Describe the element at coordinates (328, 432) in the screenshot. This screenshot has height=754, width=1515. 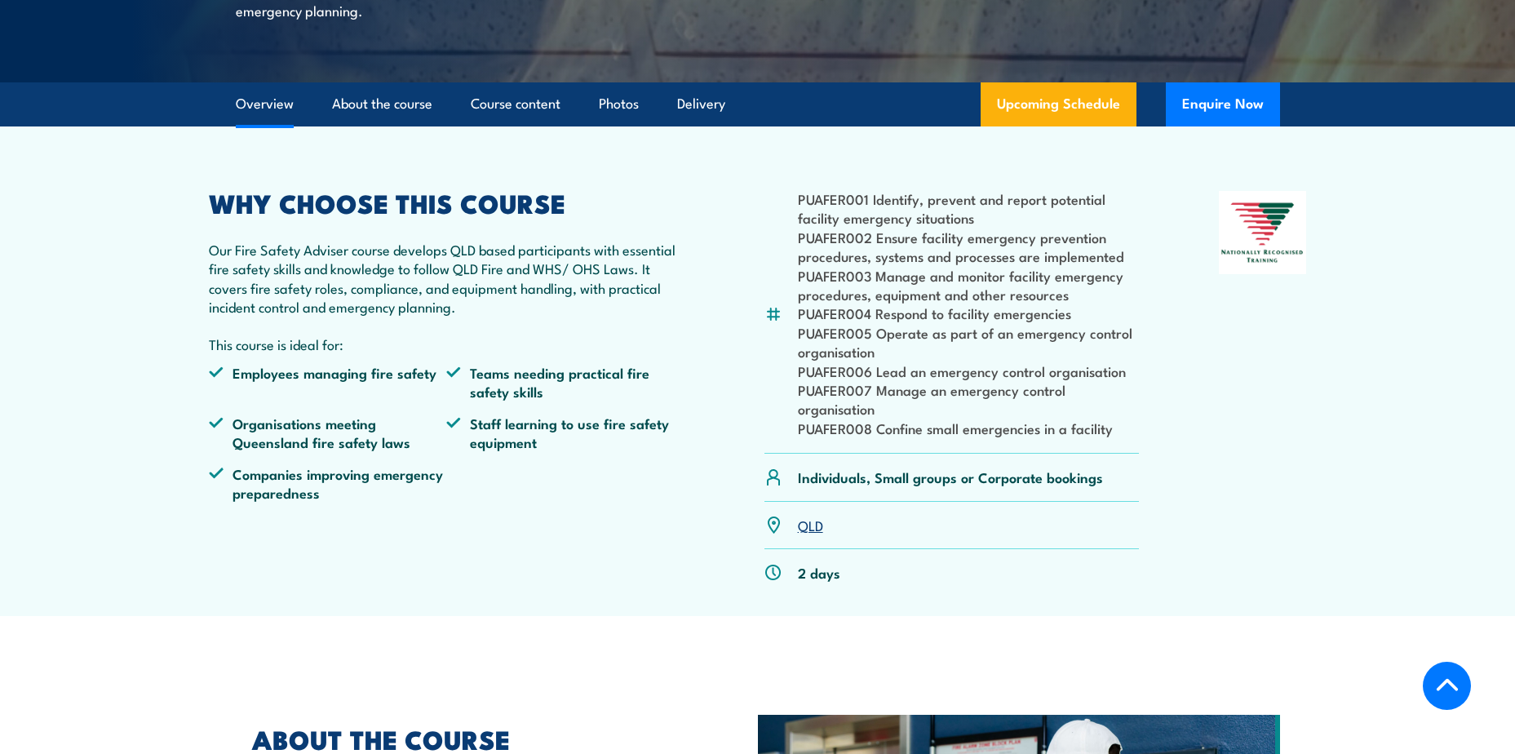
I see `li: Organisations meeting Queensland fire safety laws` at that location.